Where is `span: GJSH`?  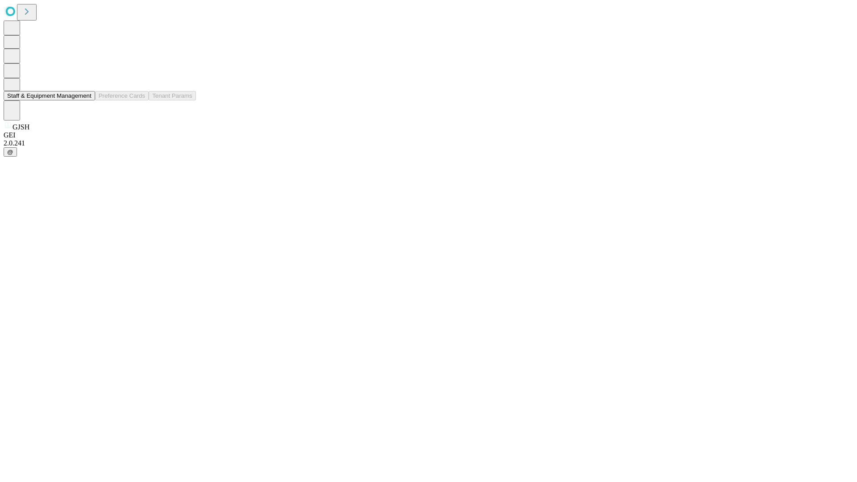
span: GJSH is located at coordinates (21, 127).